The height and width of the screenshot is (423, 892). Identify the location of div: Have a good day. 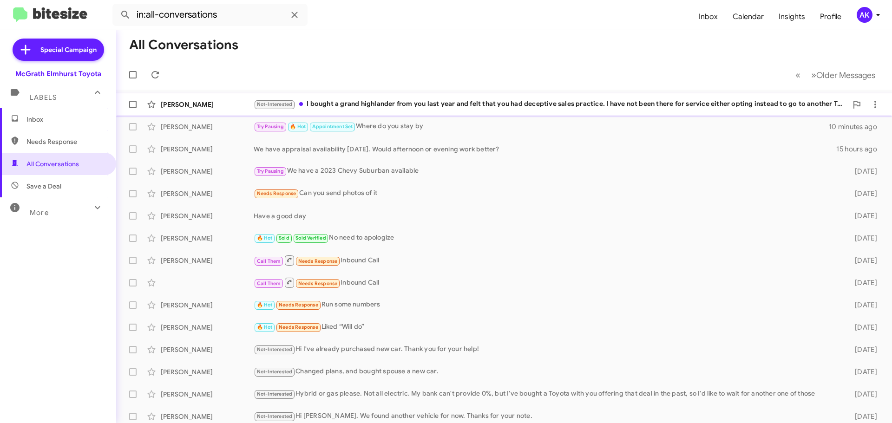
(547, 216).